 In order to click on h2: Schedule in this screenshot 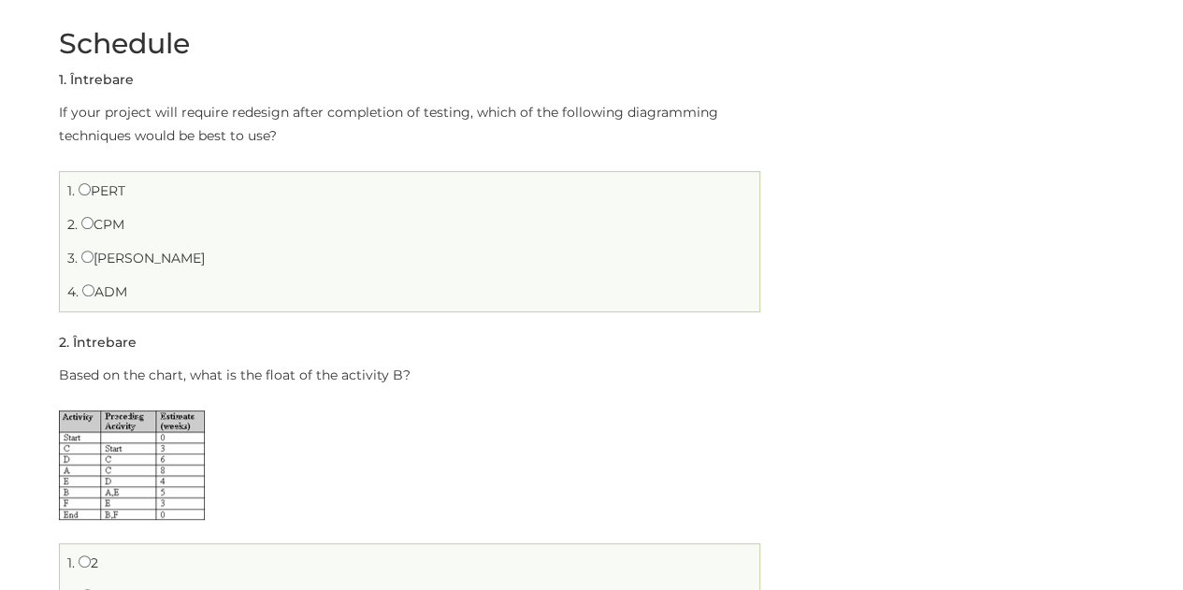, I will do `click(409, 43)`.